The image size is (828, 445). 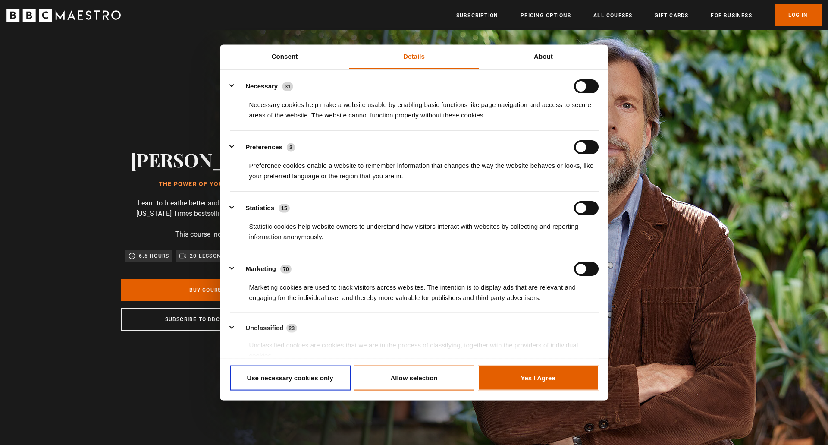 I want to click on label: Marketing, so click(x=261, y=268).